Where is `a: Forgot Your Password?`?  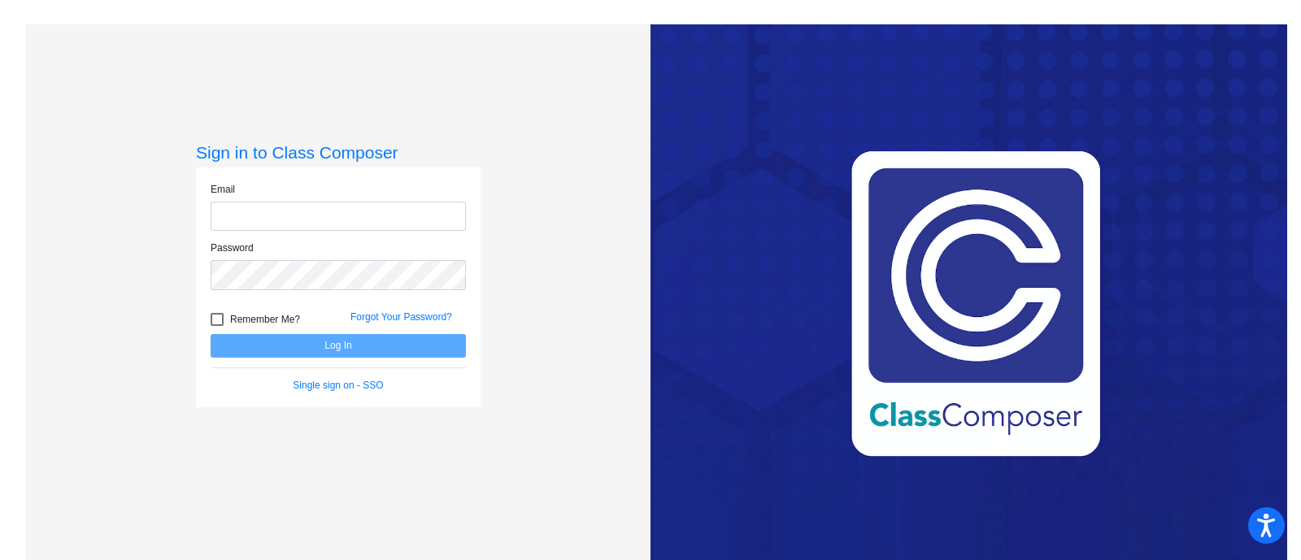
a: Forgot Your Password? is located at coordinates (401, 317).